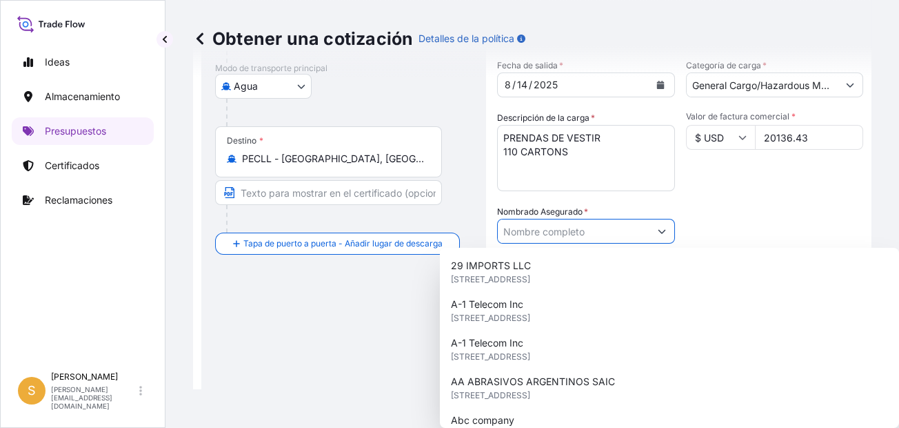 Image resolution: width=899 pixels, height=428 pixels. Describe the element at coordinates (75, 131) in the screenshot. I see `p: Presupuestos` at that location.